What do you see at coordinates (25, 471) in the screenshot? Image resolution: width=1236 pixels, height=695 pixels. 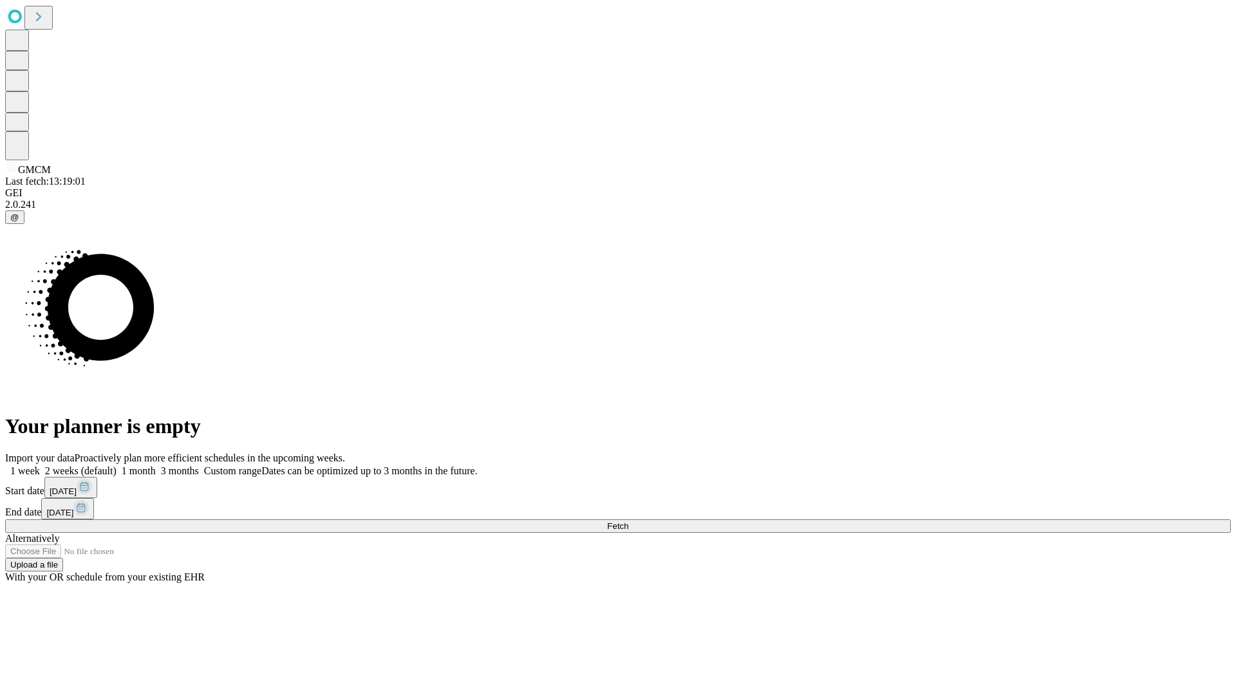 I see `span: 1 week` at bounding box center [25, 471].